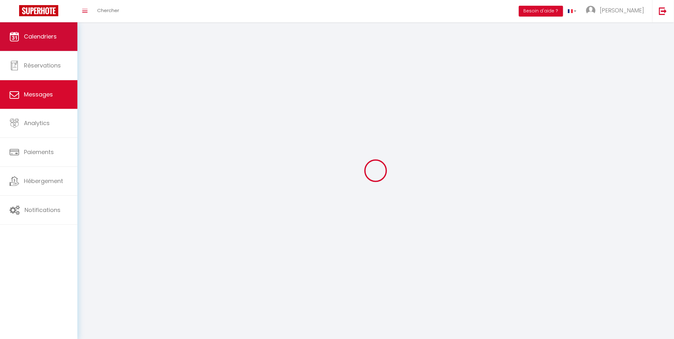 This screenshot has height=339, width=674. What do you see at coordinates (541, 11) in the screenshot?
I see `button: Besoin d'aide ?` at bounding box center [541, 11].